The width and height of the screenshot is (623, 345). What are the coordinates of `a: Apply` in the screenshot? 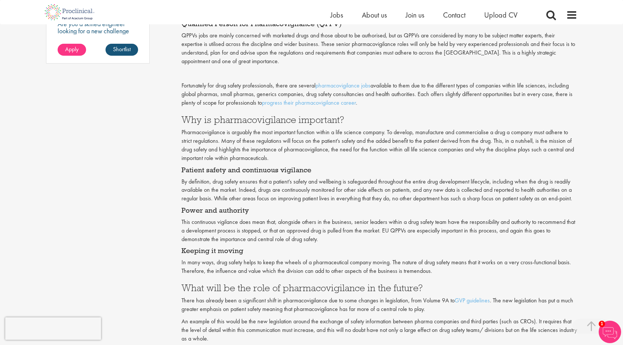 It's located at (72, 50).